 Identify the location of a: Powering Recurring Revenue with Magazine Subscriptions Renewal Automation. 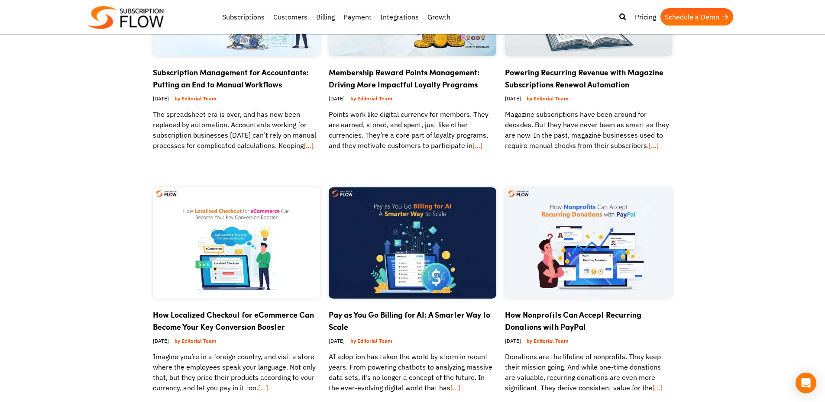
(584, 78).